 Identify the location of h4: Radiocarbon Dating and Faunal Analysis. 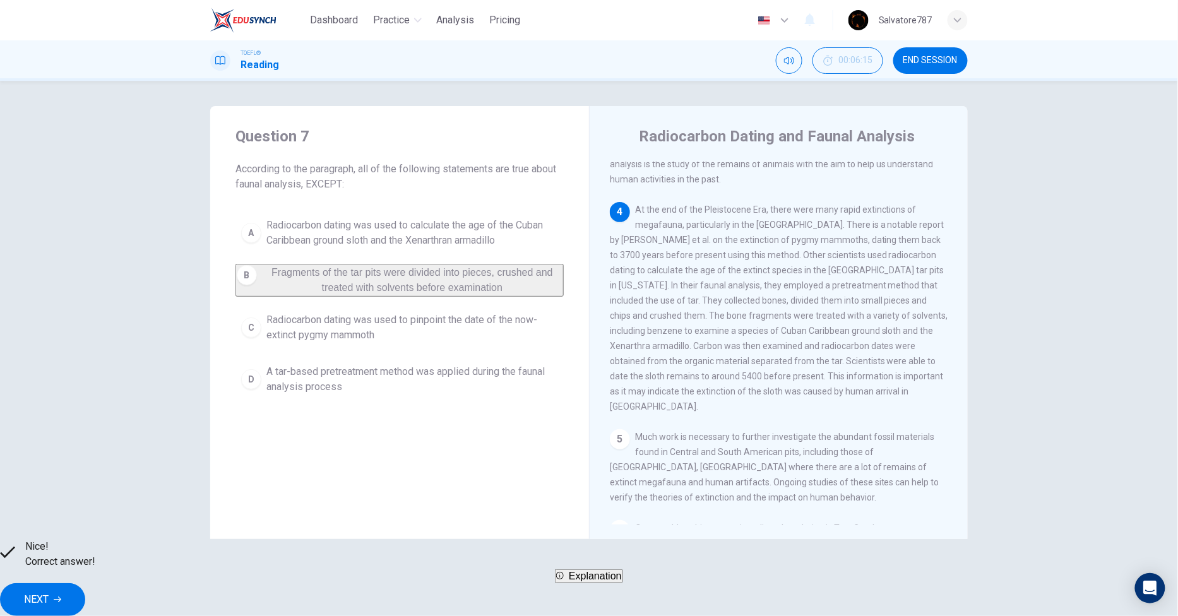
(777, 136).